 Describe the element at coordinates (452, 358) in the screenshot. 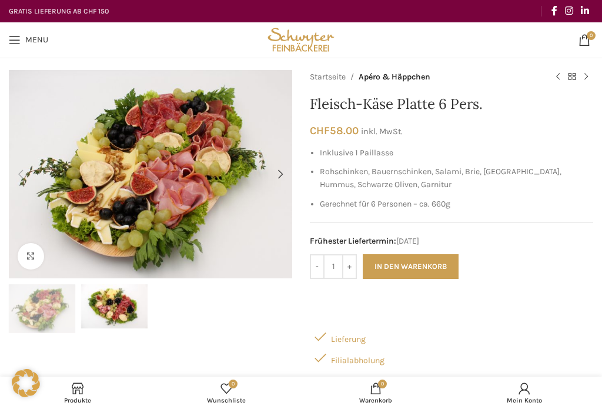

I see `div: Filialabholung` at that location.